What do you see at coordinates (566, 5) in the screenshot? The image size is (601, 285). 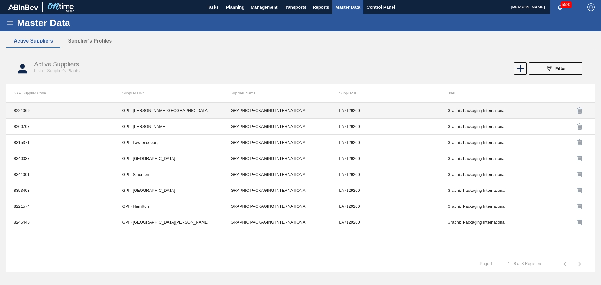 I see `span: 5520` at bounding box center [566, 5].